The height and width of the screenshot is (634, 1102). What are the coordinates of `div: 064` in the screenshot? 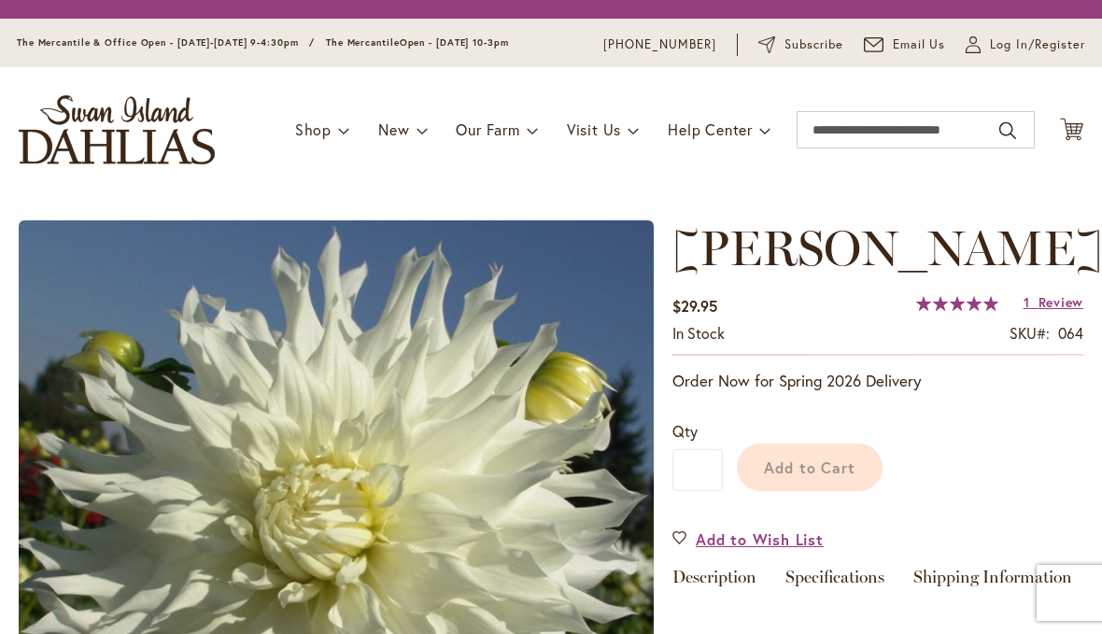 It's located at (1070, 333).